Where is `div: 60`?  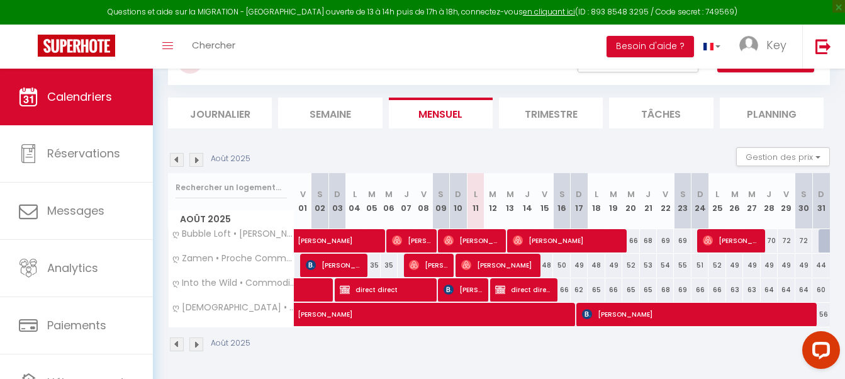 div: 60 is located at coordinates (821, 290).